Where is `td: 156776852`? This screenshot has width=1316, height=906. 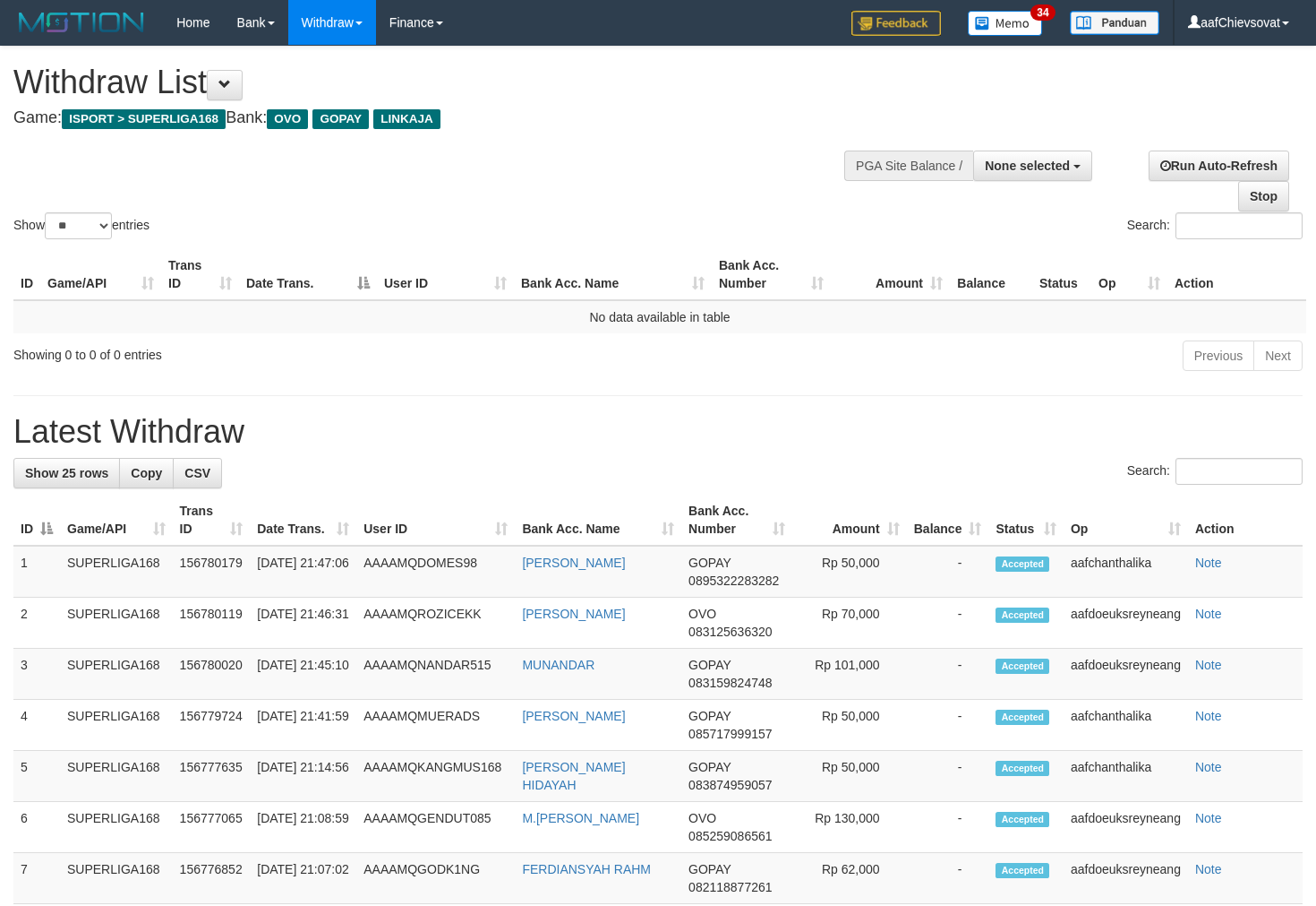 td: 156776852 is located at coordinates (211, 878).